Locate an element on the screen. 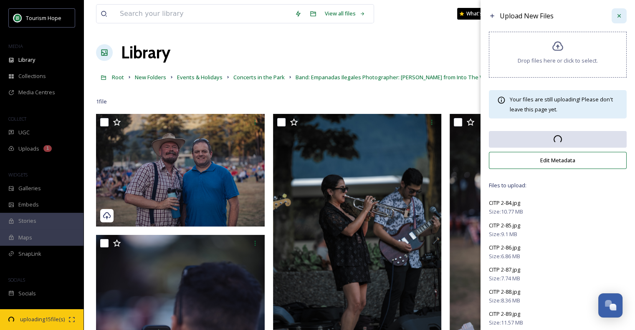  span: CITP 2-84.jpg is located at coordinates (504, 203).